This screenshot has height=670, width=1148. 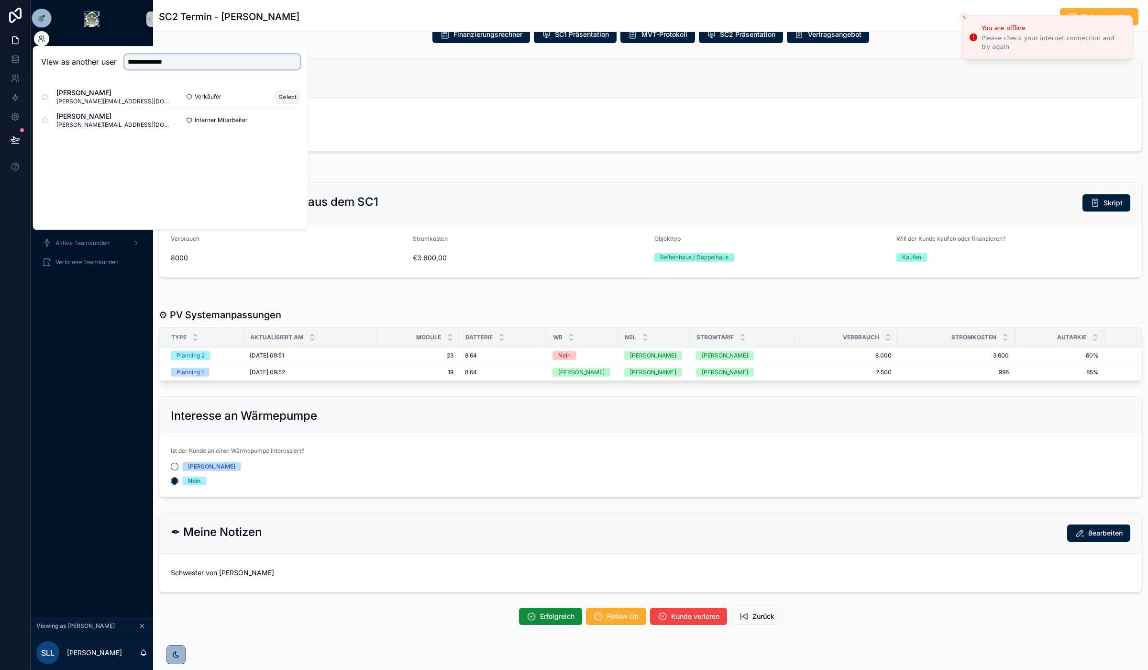 I want to click on span: Verlorene Teamkunden, so click(x=87, y=262).